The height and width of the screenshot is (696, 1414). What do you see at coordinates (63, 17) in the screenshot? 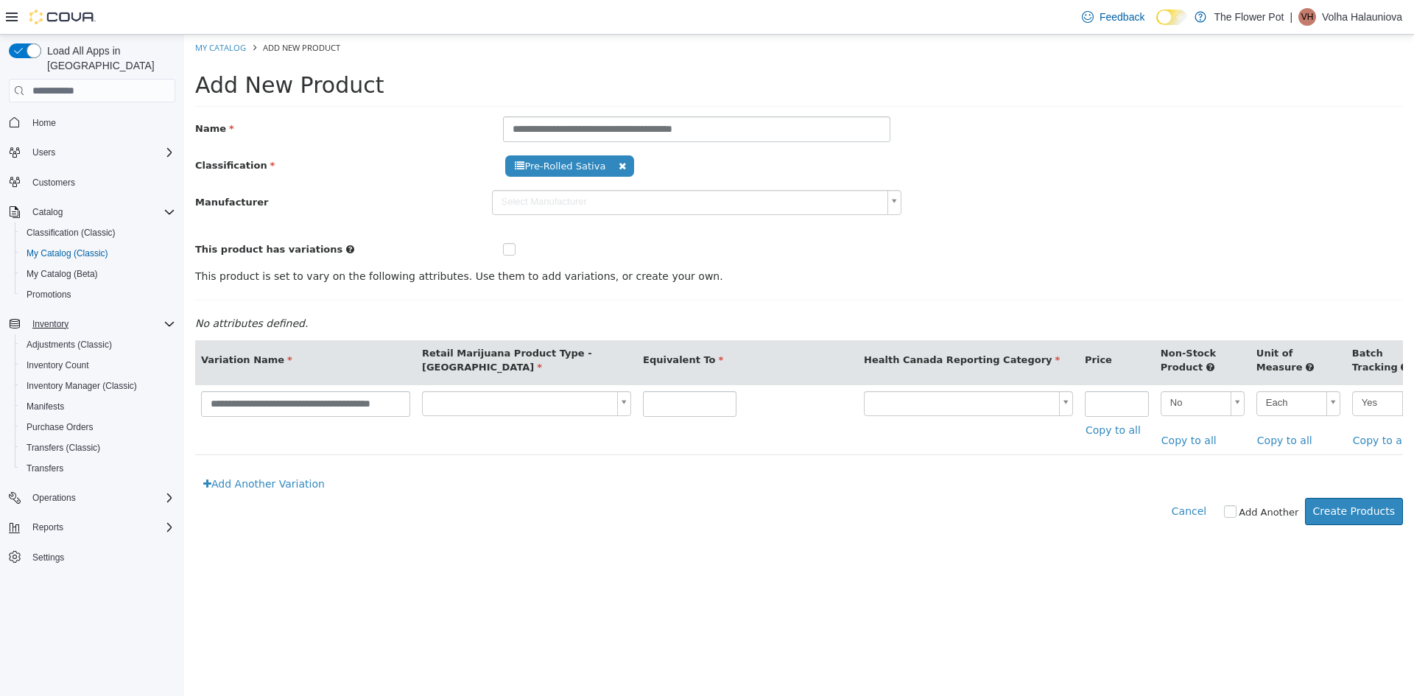
I see `img: Cova` at bounding box center [63, 17].